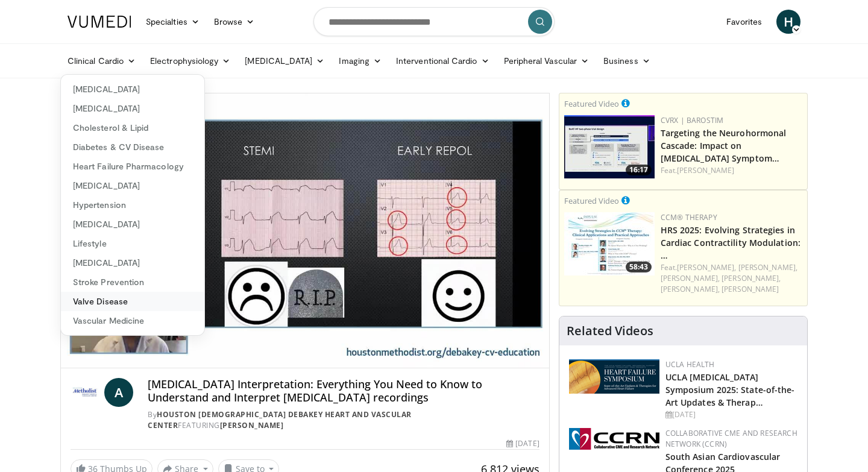  I want to click on a: Hypertension, so click(133, 205).